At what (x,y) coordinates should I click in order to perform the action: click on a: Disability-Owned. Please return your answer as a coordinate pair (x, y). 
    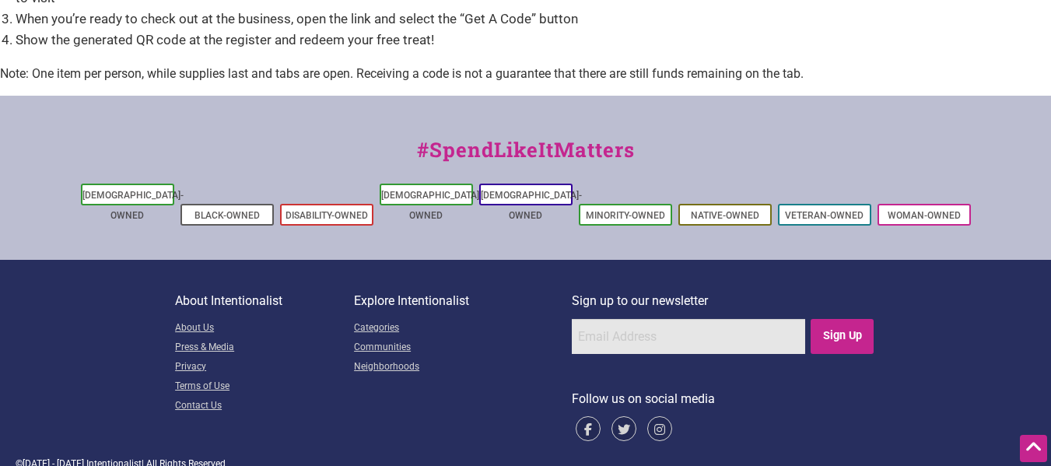
    Looking at the image, I should click on (327, 215).